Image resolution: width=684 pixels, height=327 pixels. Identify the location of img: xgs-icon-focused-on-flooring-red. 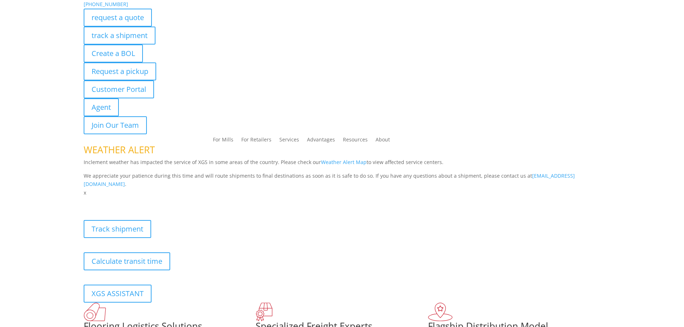
(264, 312).